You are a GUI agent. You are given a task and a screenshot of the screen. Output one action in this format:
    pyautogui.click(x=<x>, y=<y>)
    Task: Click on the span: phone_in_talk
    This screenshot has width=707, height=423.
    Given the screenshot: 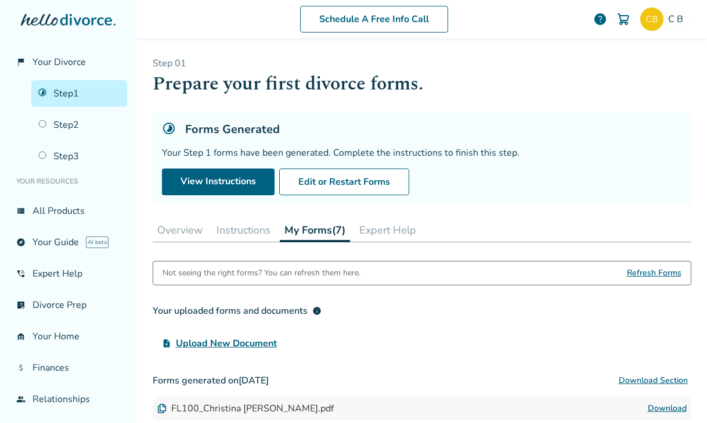 What is the action you would take?
    pyautogui.click(x=21, y=274)
    